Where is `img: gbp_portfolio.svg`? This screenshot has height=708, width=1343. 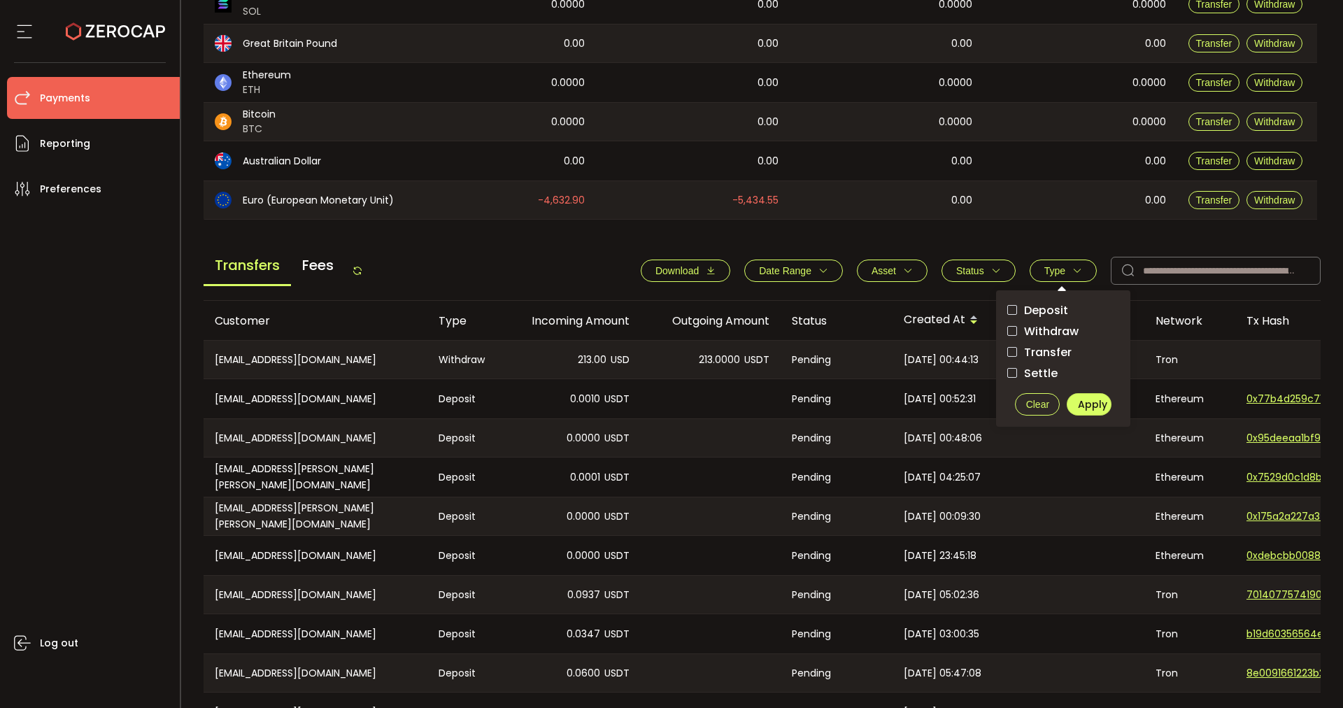
img: gbp_portfolio.svg is located at coordinates (223, 43).